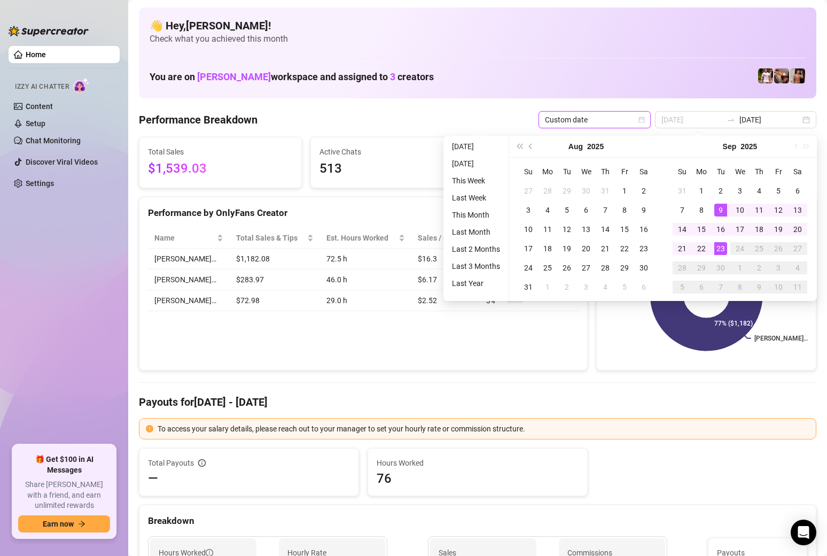 This screenshot has height=556, width=827. I want to click on td: 2025-08-10, so click(528, 229).